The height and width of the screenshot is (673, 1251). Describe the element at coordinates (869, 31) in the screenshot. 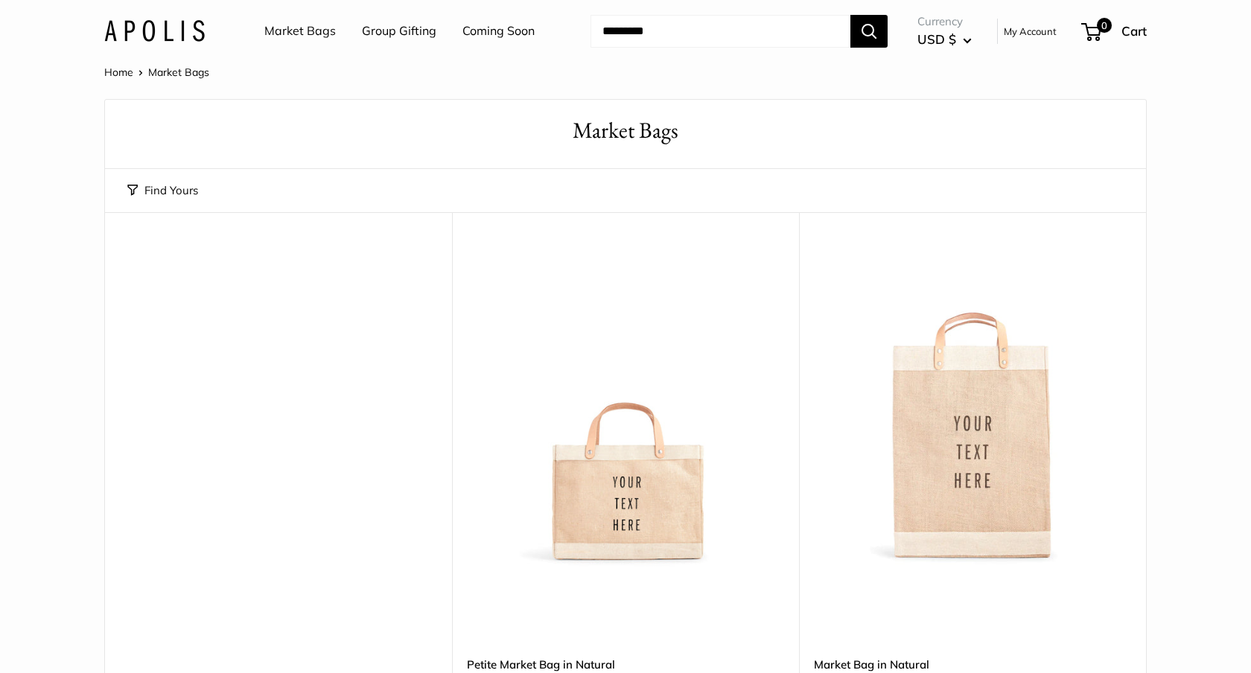

I see `button: Search` at that location.